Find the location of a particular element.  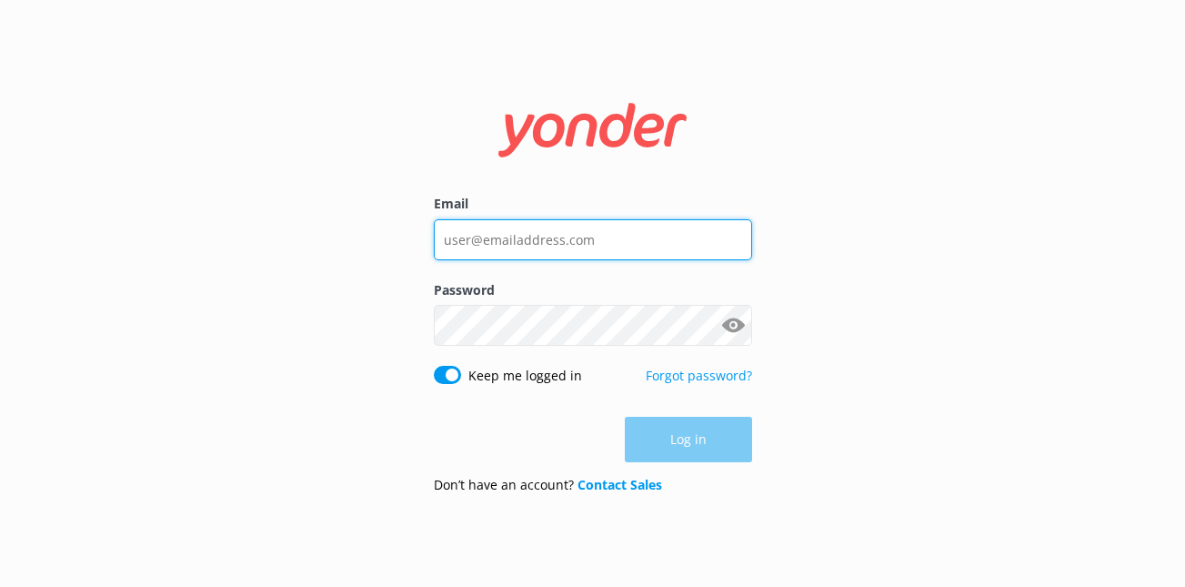

label: Password is located at coordinates (593, 290).